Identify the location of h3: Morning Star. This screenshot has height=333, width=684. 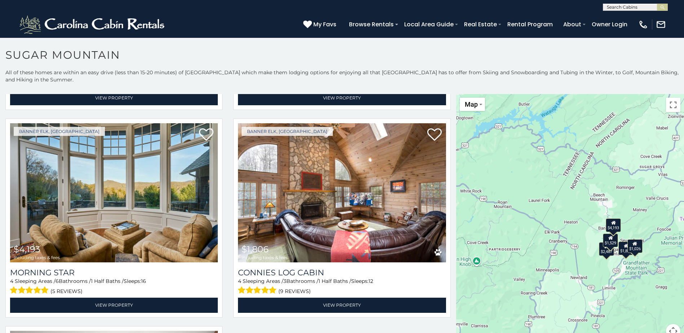
(114, 273).